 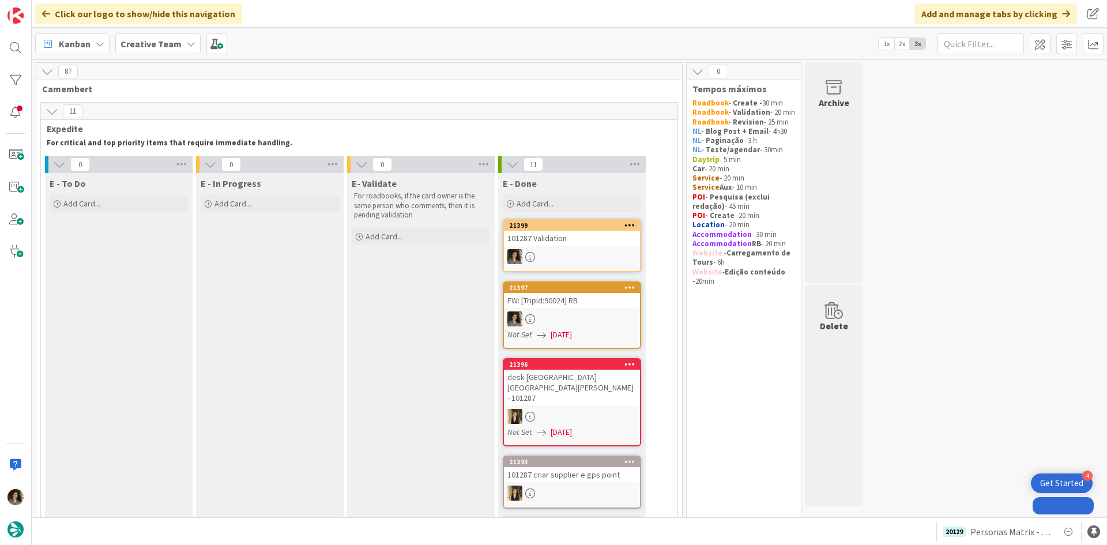 What do you see at coordinates (732, 201) in the screenshot?
I see `strong: - Pesquisa (exclui redação)` at bounding box center [732, 201].